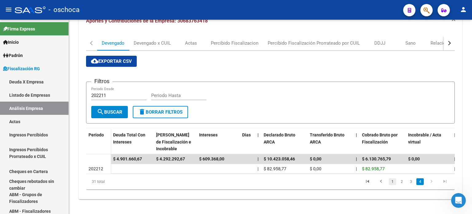 The height and width of the screenshot is (214, 472). Describe the element at coordinates (411, 181) in the screenshot. I see `a: 3` at that location.